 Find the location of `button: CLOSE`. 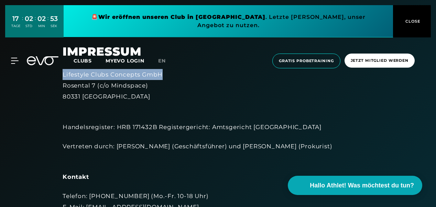

button: CLOSE is located at coordinates (412, 21).